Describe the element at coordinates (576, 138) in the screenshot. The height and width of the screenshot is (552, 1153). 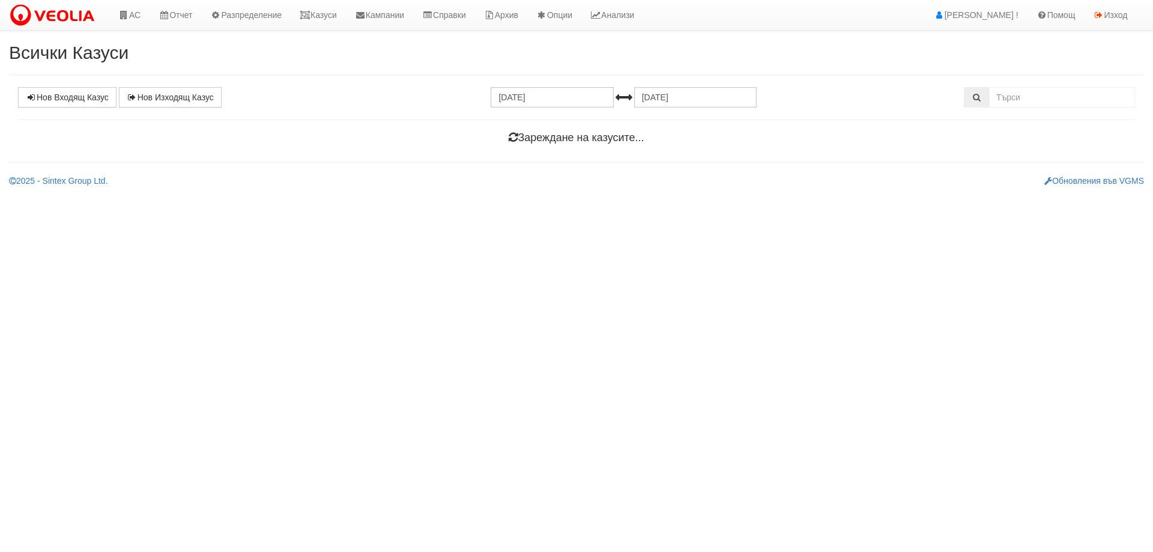
I see `h4: Зареждане на казусите...` at that location.